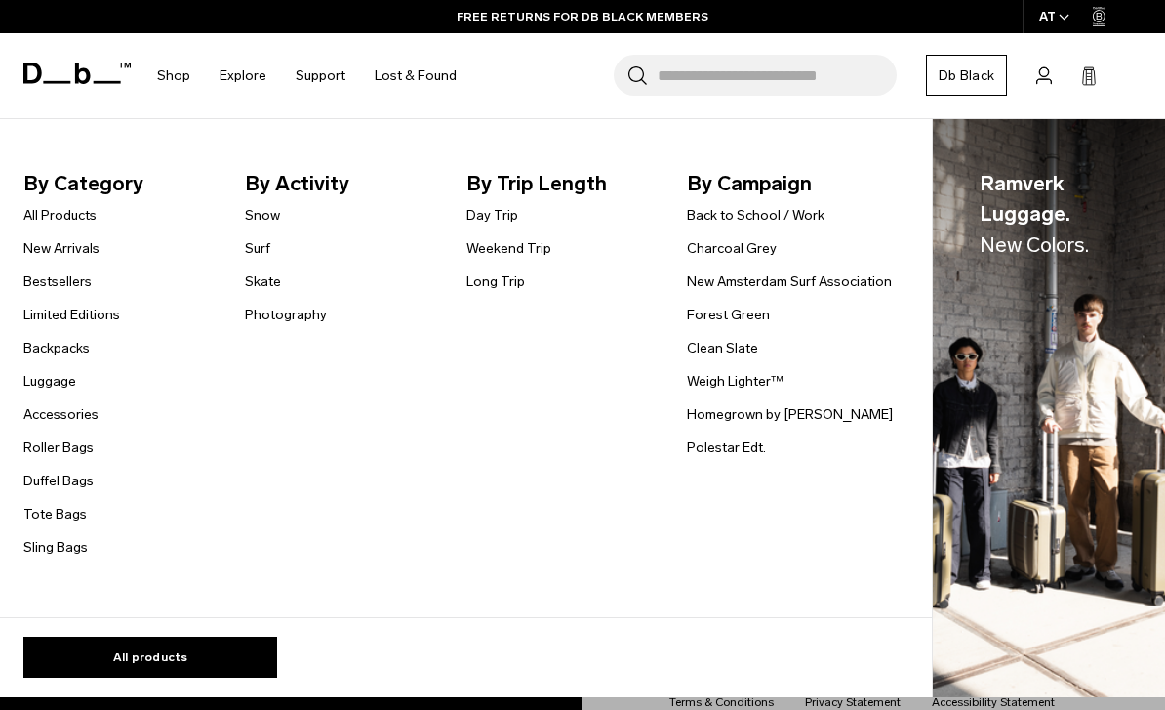  What do you see at coordinates (56, 547) in the screenshot?
I see `a: Sling Bags` at bounding box center [56, 547].